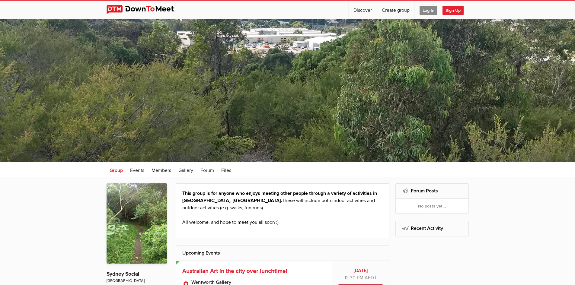  I want to click on a: Gallery, so click(186, 170).